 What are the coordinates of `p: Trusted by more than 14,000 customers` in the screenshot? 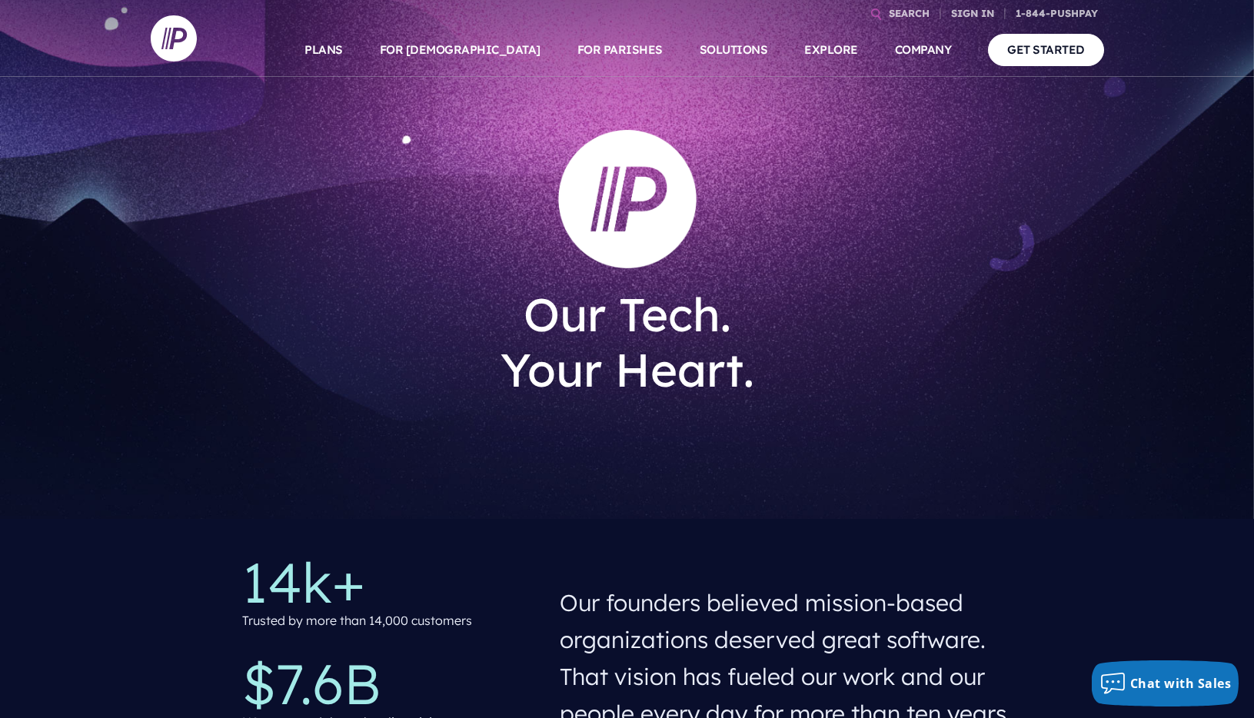 It's located at (357, 620).